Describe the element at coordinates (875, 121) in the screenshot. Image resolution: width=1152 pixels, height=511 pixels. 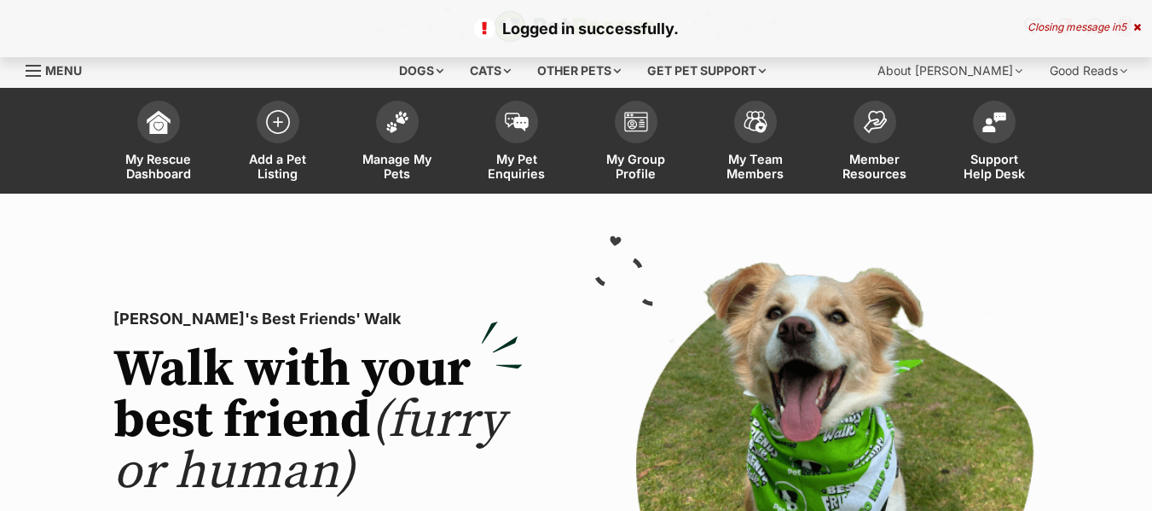
I see `img: member-resources-icon-8e73f808a243e03378d46382f2149f9095a855e16c252ad45f914b54edf8863c.svg` at that location.